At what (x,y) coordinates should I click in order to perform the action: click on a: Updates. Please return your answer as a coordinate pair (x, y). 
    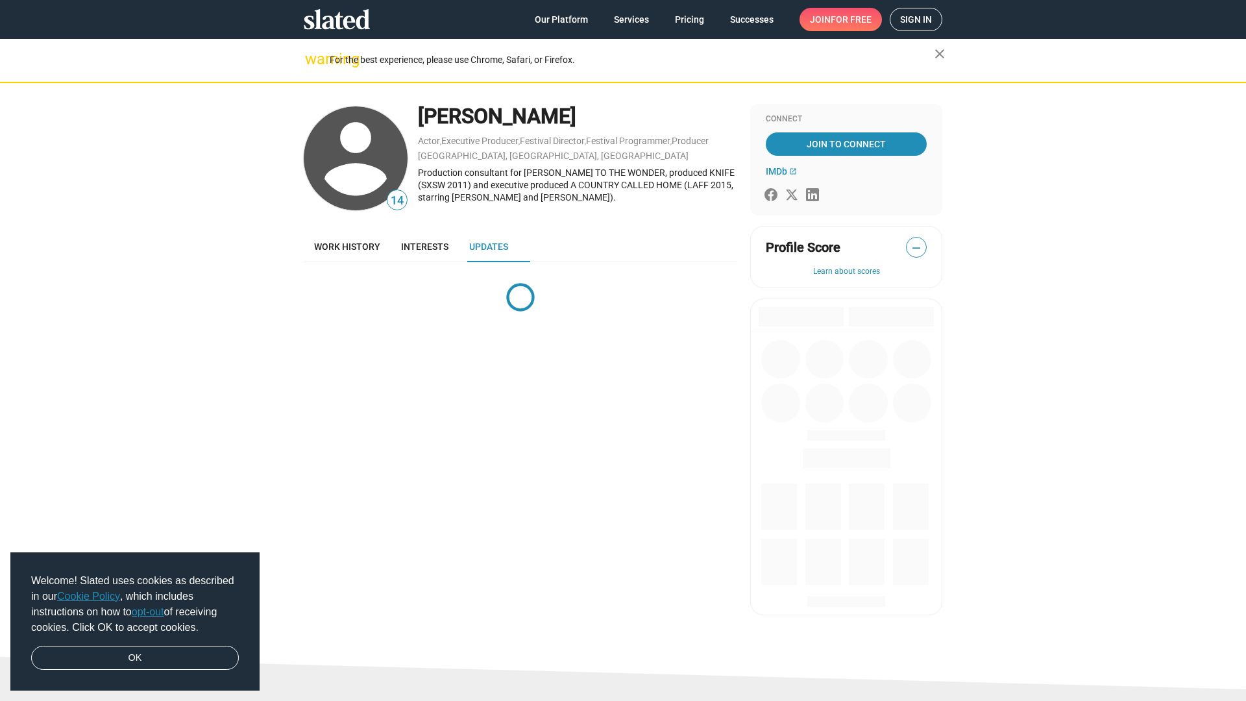
    Looking at the image, I should click on (489, 247).